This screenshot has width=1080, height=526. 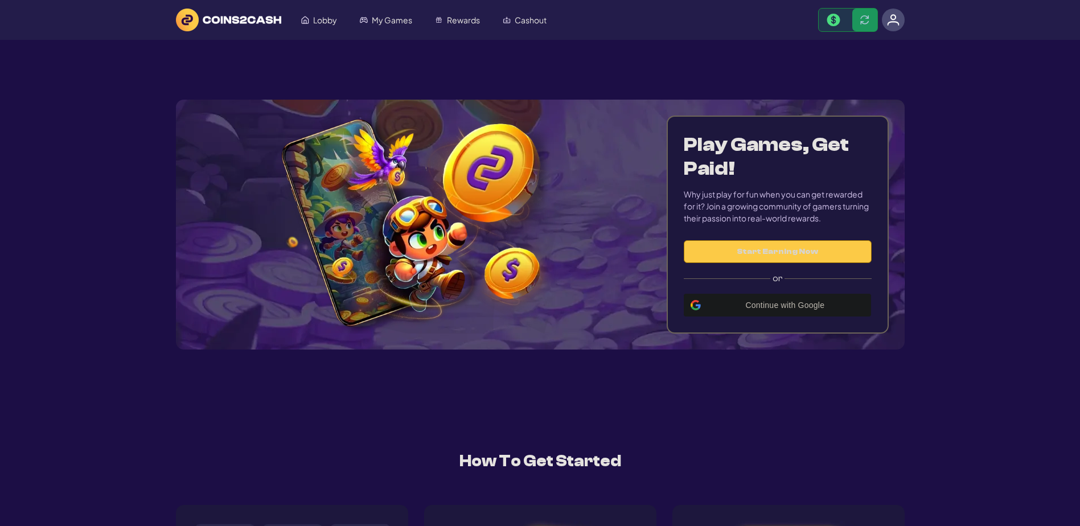 I want to click on a: Cashout, so click(x=525, y=20).